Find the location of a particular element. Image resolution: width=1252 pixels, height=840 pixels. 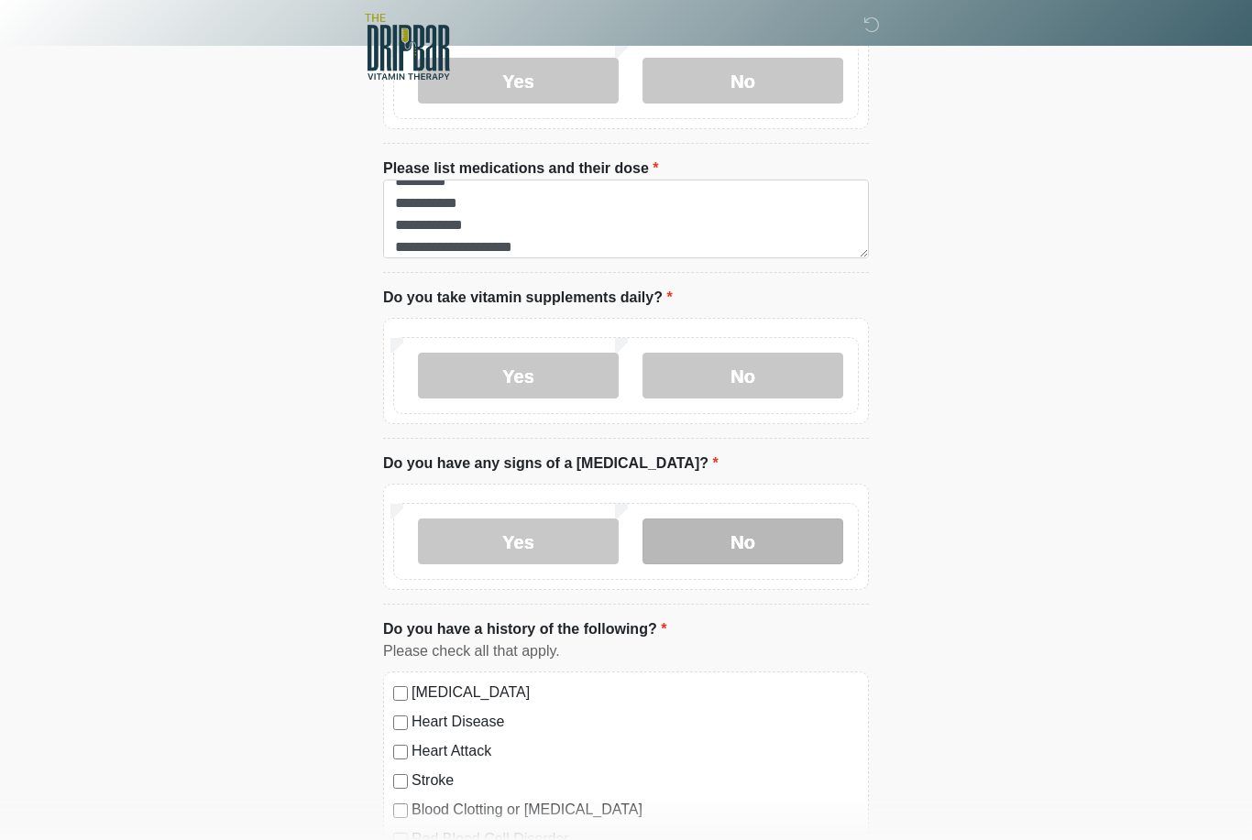

div: Please check all that apply. is located at coordinates (626, 652).